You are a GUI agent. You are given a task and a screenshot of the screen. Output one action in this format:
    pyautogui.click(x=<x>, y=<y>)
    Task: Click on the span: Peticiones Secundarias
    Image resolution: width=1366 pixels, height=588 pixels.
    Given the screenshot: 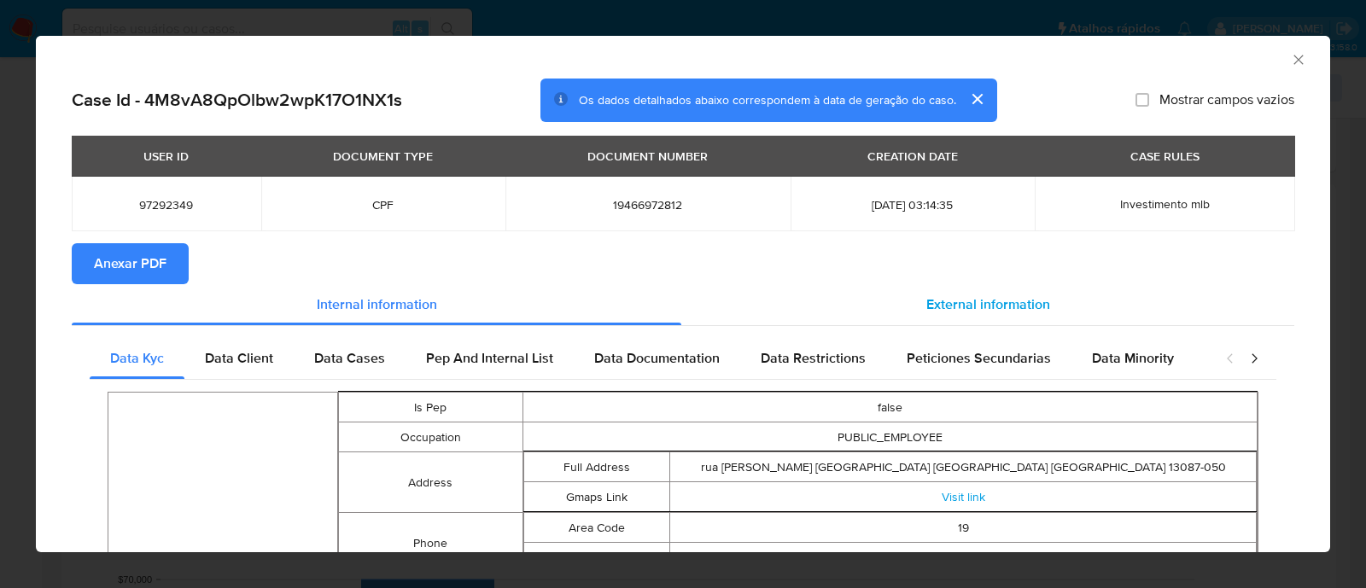 What is the action you would take?
    pyautogui.click(x=978, y=358)
    